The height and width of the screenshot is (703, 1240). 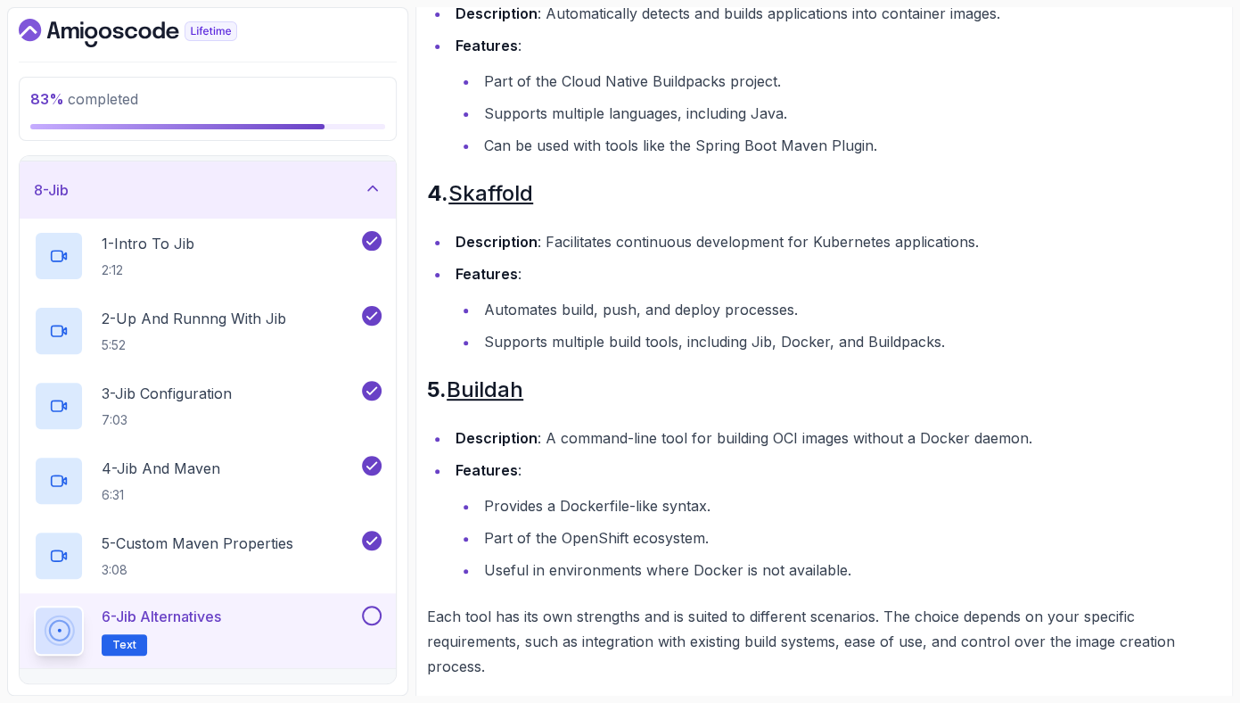 I want to click on a: Dashboard, so click(x=148, y=33).